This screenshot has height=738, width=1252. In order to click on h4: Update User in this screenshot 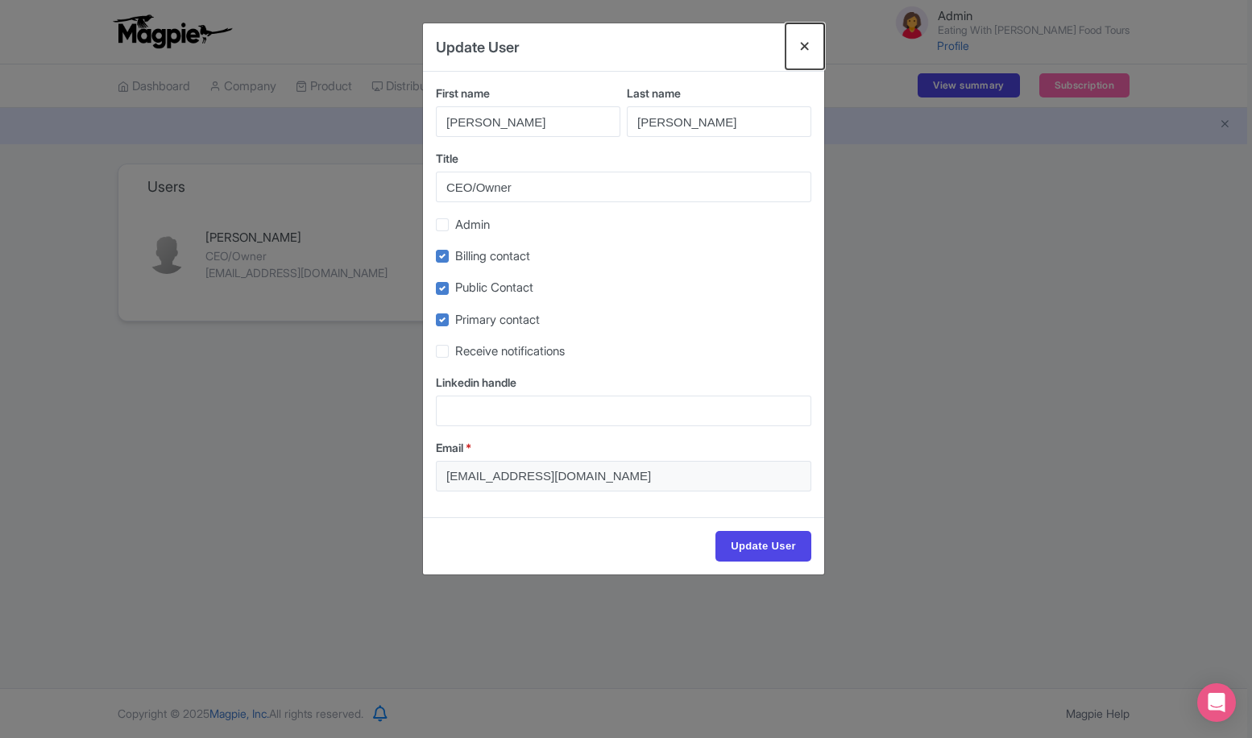, I will do `click(478, 47)`.